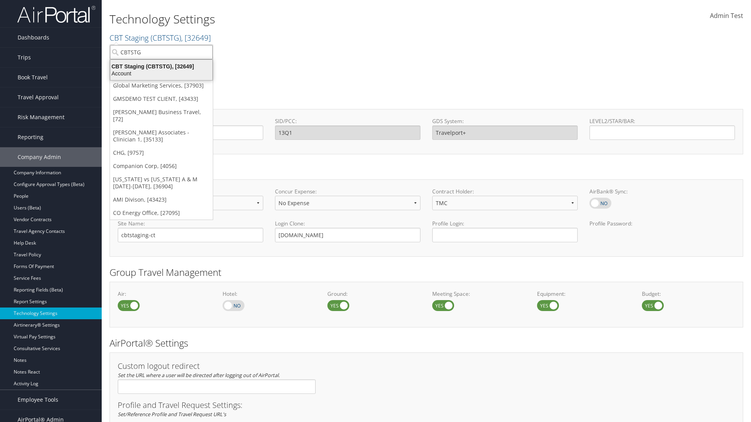  I want to click on label: AirBank® Sync, so click(600, 203).